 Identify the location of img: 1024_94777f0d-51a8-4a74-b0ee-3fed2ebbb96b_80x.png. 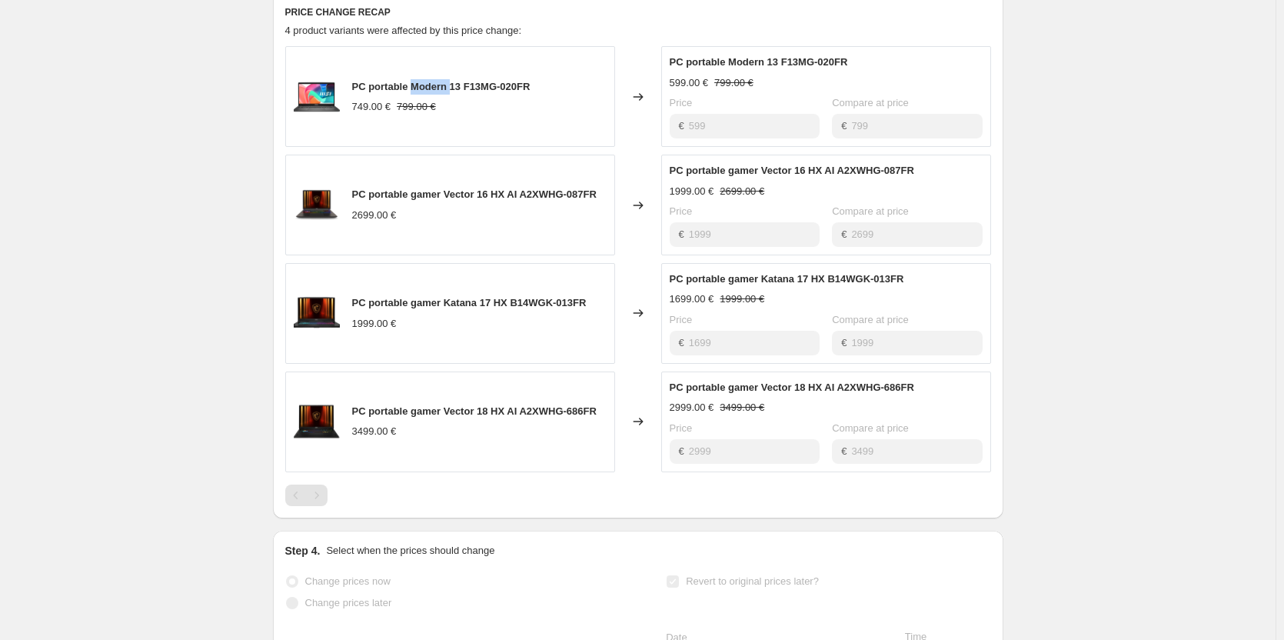
(317, 421).